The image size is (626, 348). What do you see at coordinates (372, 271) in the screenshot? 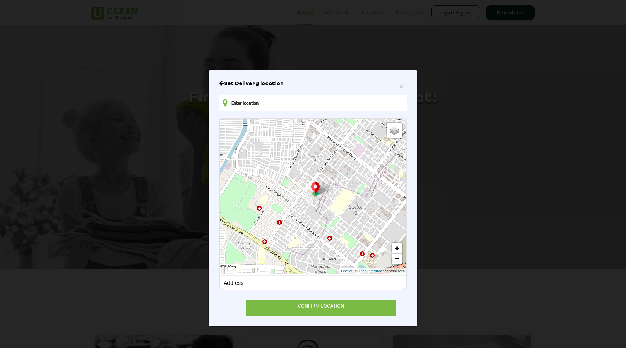
I see `div: | © contributors` at bounding box center [372, 271].